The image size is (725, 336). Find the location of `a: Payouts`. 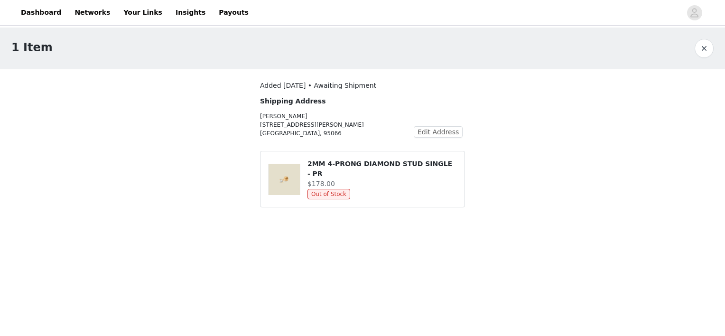

a: Payouts is located at coordinates (234, 12).